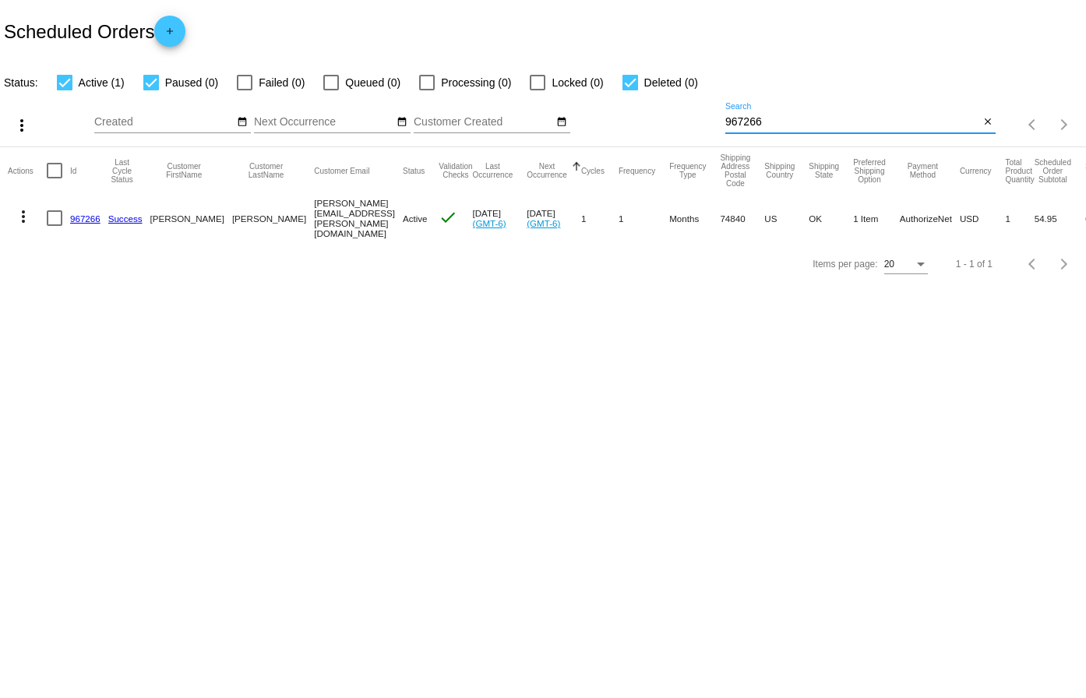  Describe the element at coordinates (734, 171) in the screenshot. I see `button: Change sorting for ShippingPostcode` at that location.